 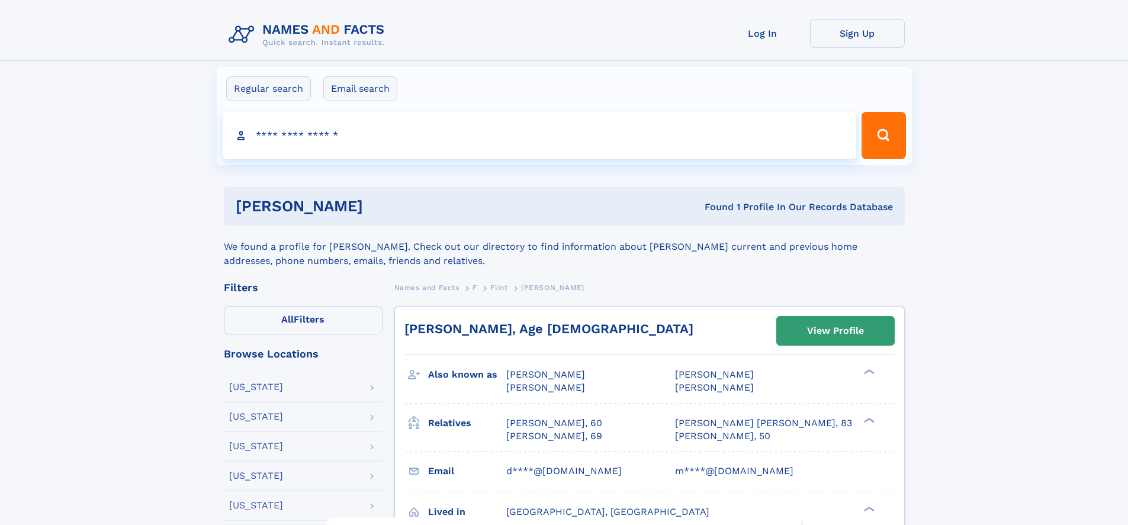 What do you see at coordinates (303, 354) in the screenshot?
I see `div: Browse Locations` at bounding box center [303, 354].